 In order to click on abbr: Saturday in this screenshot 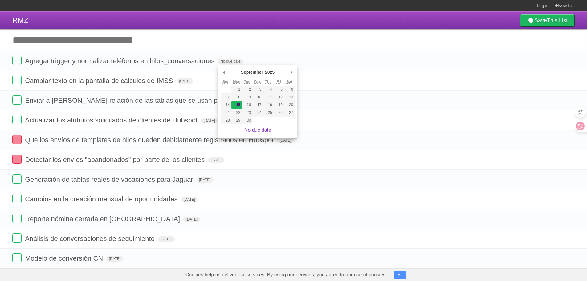, I will do `click(290, 82)`.